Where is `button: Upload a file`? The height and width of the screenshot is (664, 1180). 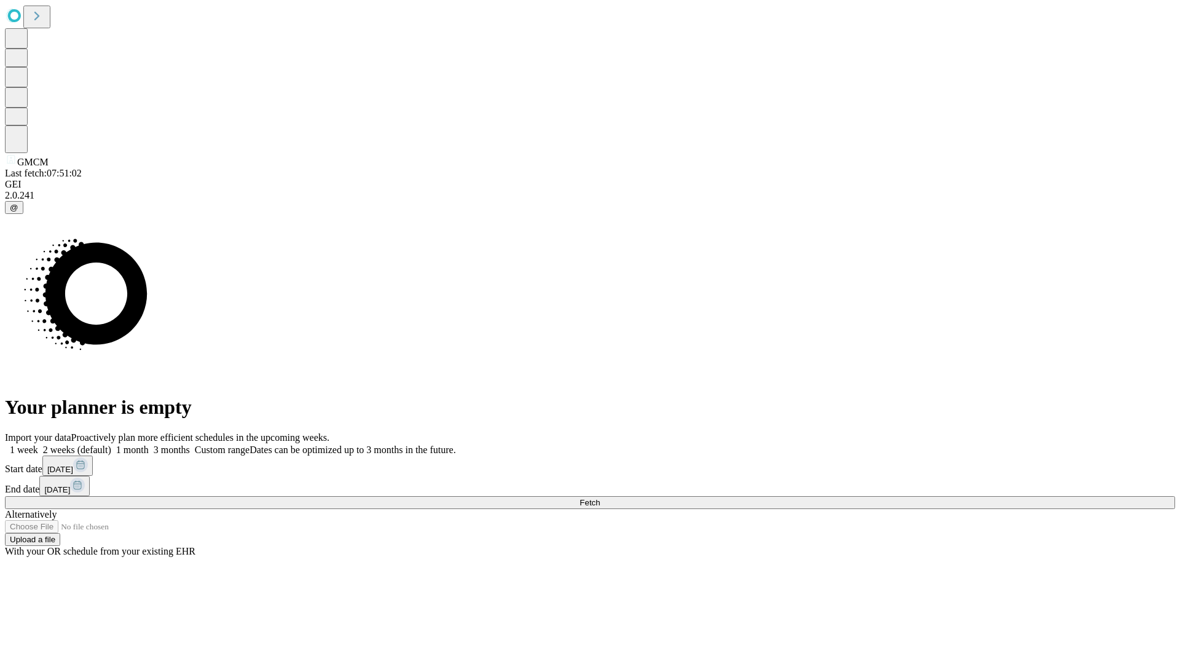 button: Upload a file is located at coordinates (33, 539).